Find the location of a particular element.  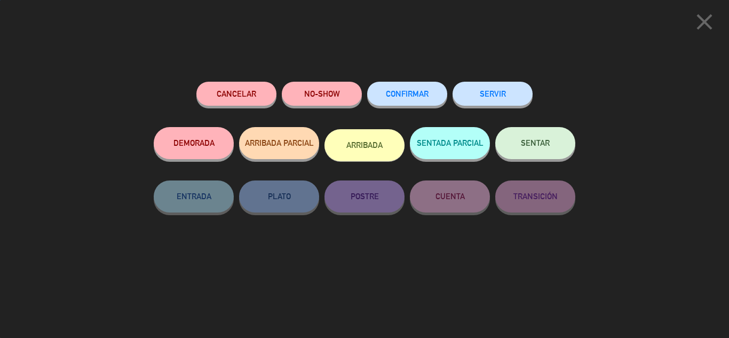

button: SENTAR is located at coordinates (535, 143).